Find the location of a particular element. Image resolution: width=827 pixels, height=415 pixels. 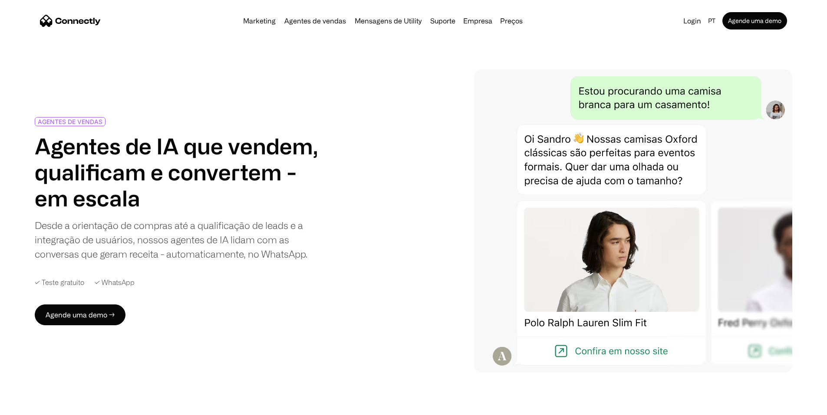

div: Desde a orientação de compras até a qualificação de leads e a integração de usuários, nossos agen... is located at coordinates (177, 240).